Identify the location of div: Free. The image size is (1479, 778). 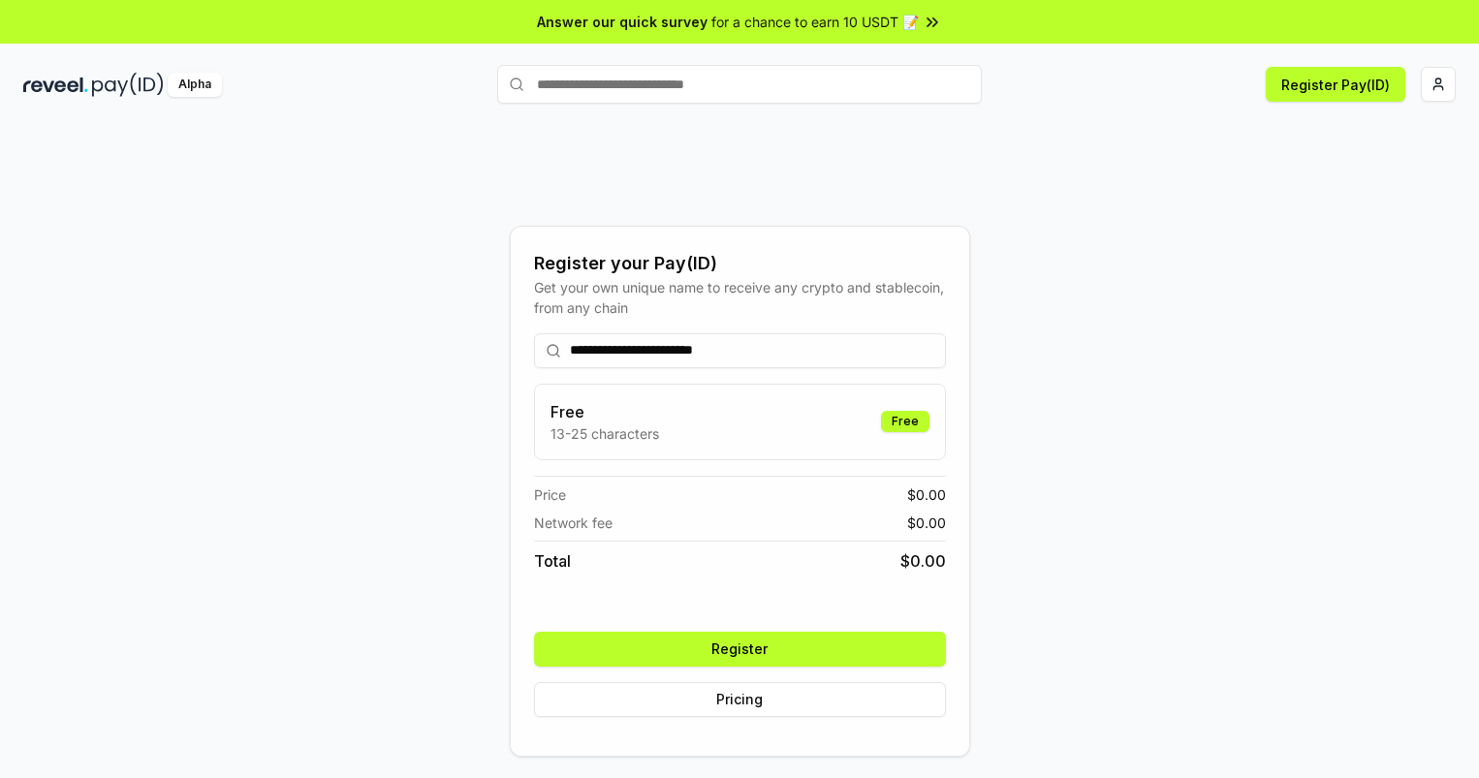
(905, 421).